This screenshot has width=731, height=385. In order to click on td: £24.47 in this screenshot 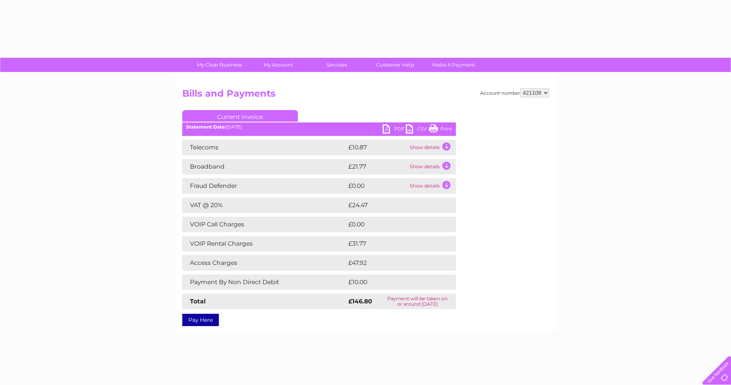, I will do `click(393, 205)`.